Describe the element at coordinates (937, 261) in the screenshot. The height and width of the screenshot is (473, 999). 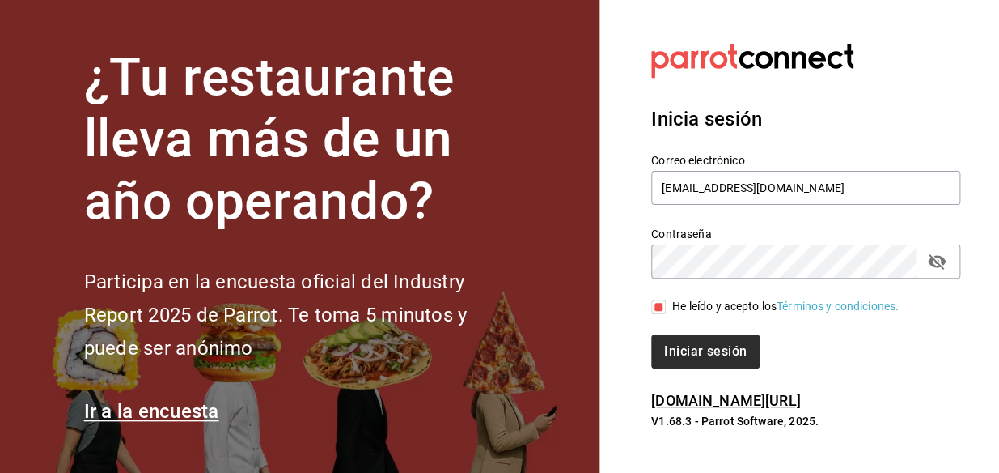
I see `button: passwordField` at that location.